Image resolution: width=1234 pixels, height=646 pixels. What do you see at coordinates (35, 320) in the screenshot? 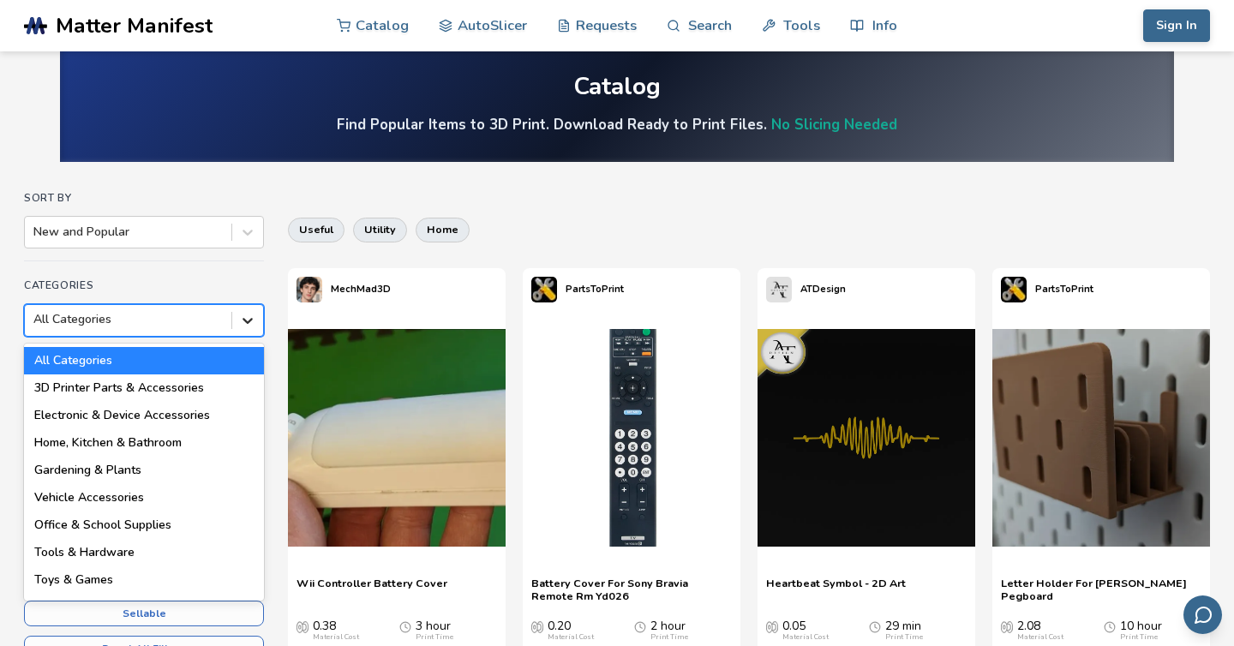
I see `input: All CategoriesAll Categories3D Printer Parts & AccessoriesElectronic & Device AccessoriesHome, Ki...` at bounding box center [35, 320].